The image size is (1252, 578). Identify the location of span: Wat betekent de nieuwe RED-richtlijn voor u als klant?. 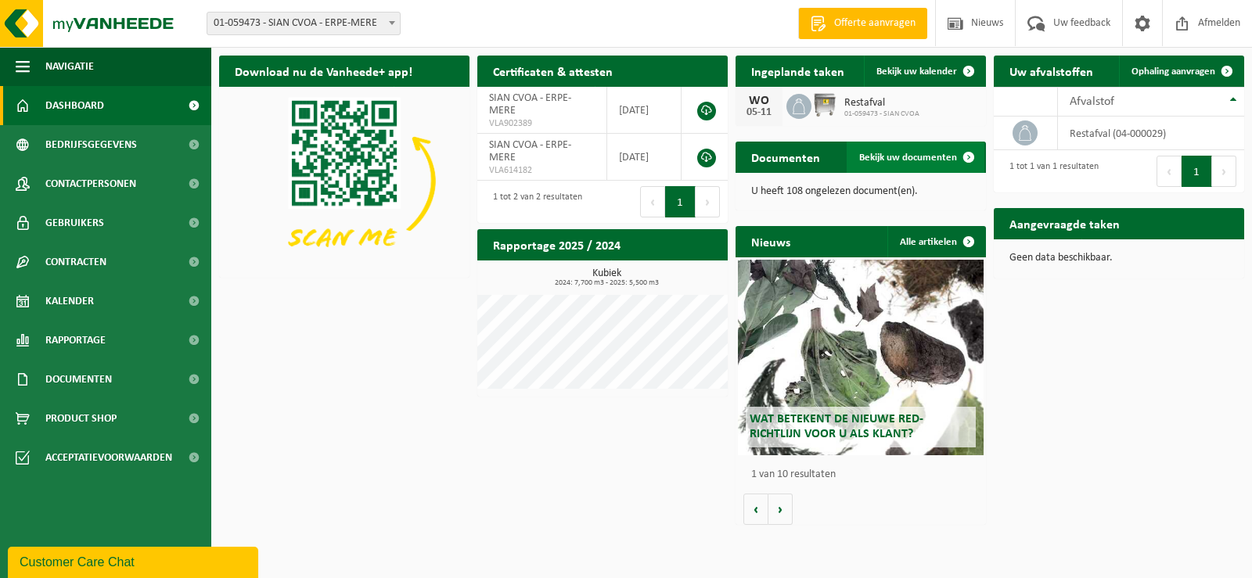
(837, 427).